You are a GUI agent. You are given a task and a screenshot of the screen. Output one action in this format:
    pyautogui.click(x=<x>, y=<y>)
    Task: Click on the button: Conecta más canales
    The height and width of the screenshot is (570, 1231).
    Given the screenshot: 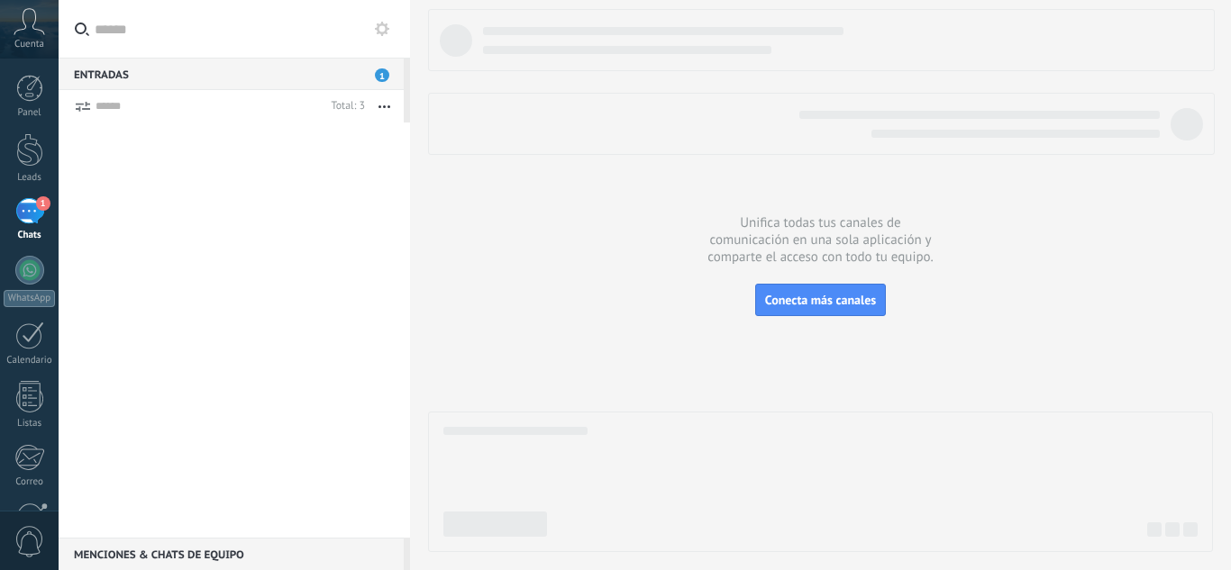 What is the action you would take?
    pyautogui.click(x=820, y=300)
    